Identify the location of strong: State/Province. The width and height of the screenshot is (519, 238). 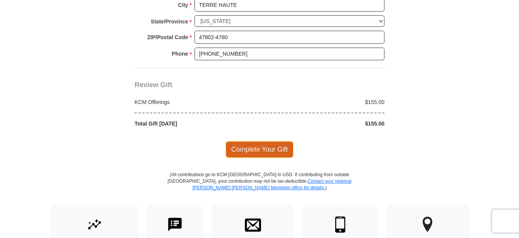
(169, 22).